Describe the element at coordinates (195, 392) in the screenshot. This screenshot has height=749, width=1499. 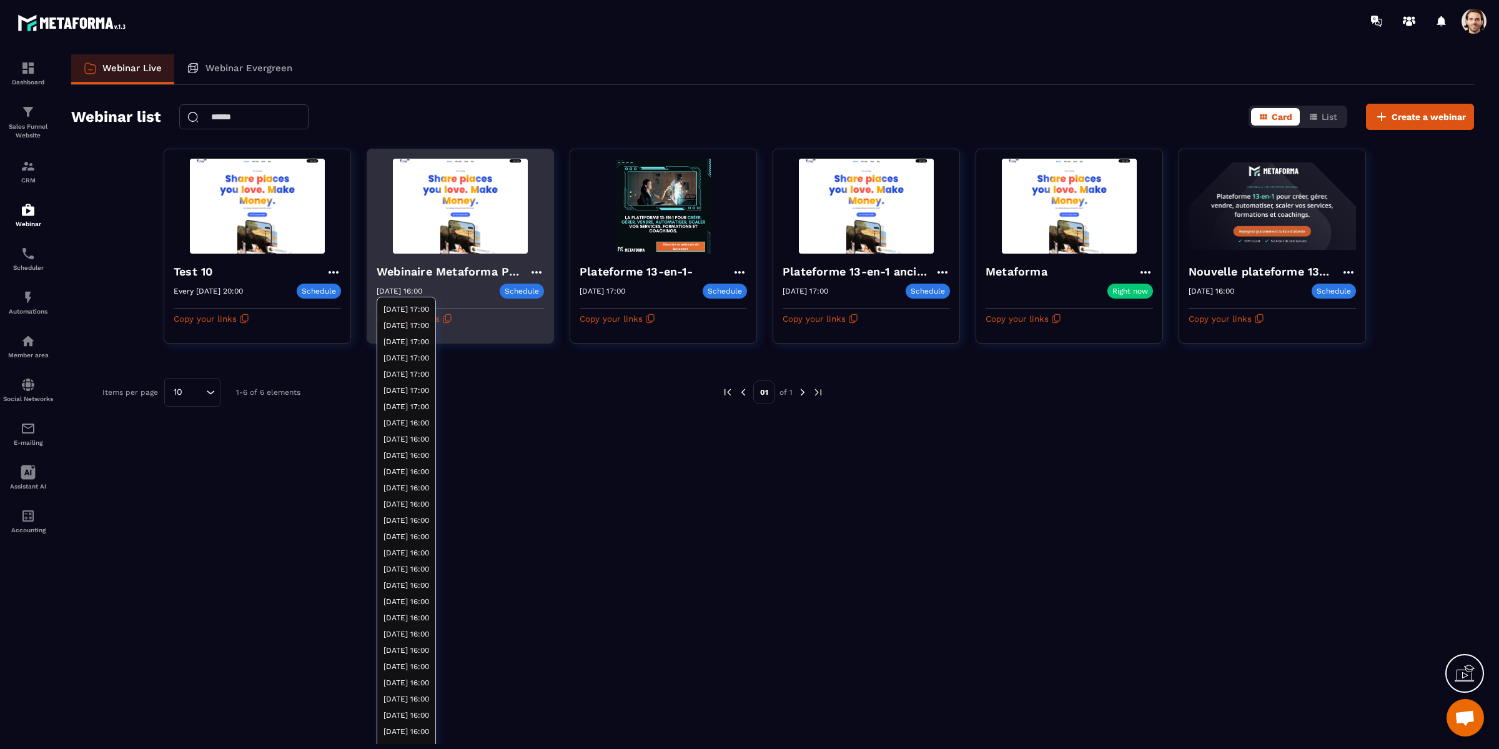
I see `input: Search for option` at that location.